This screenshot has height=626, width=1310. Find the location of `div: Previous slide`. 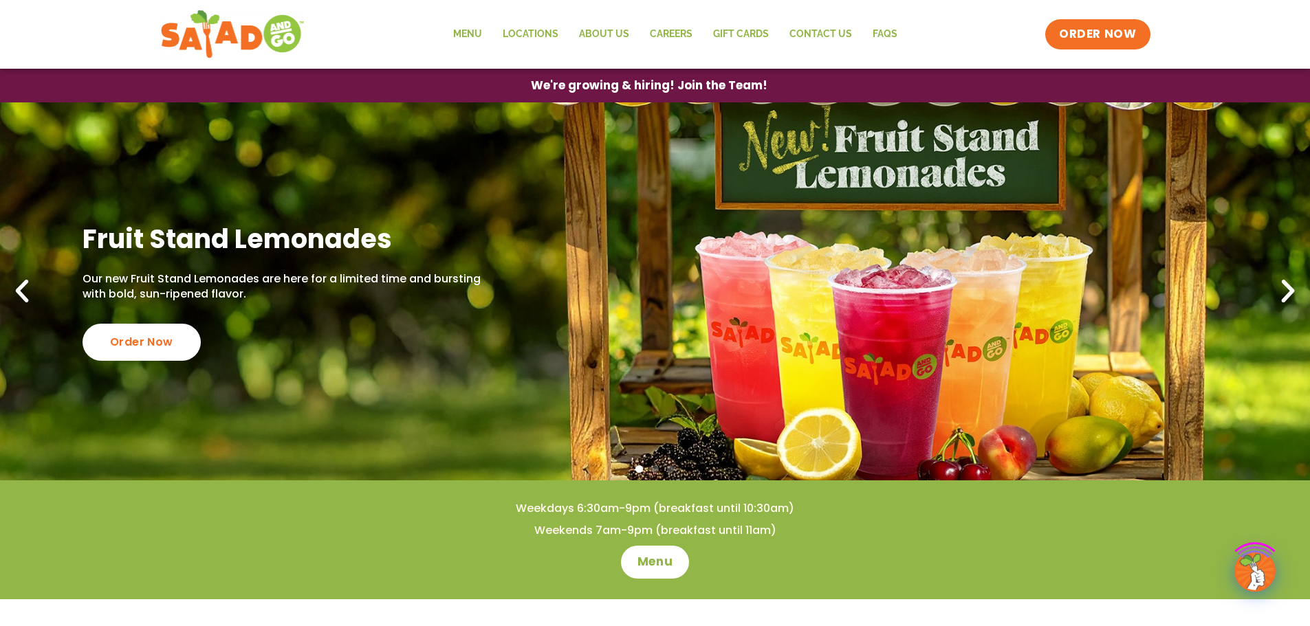

div: Previous slide is located at coordinates (22, 291).